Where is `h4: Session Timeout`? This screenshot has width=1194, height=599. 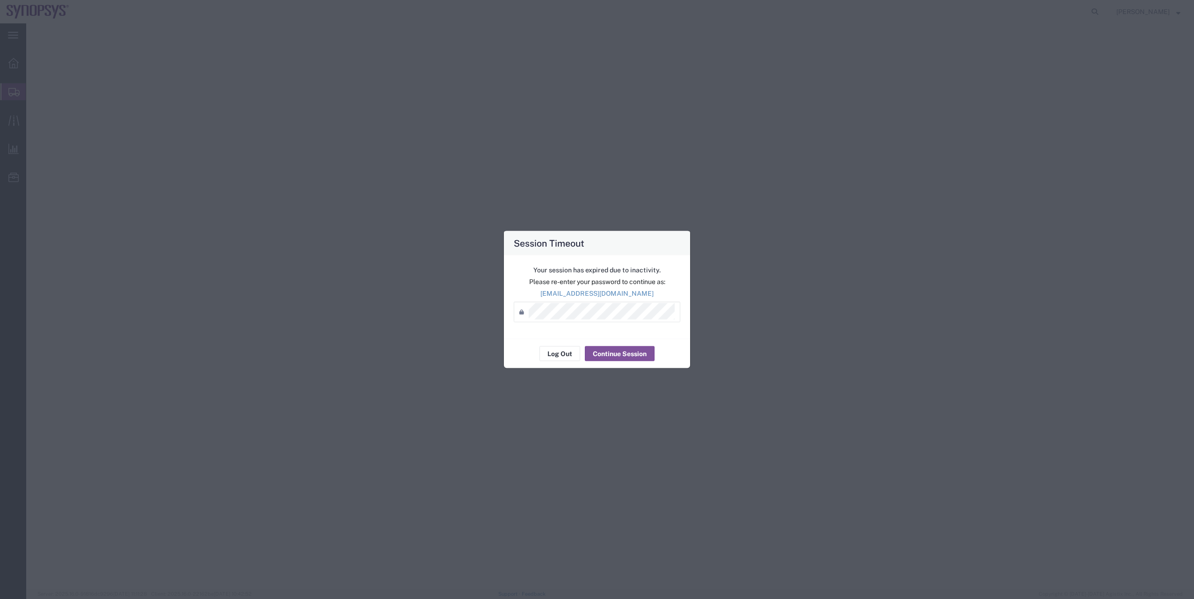
h4: Session Timeout is located at coordinates (549, 243).